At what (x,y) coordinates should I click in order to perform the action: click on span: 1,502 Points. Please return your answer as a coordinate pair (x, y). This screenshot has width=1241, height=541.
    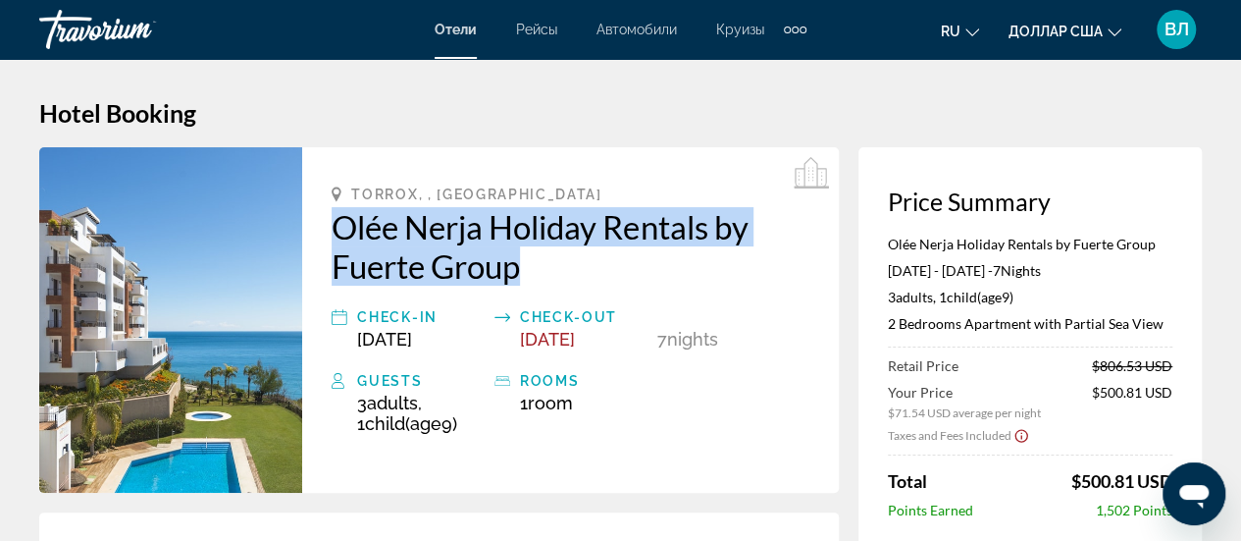
    Looking at the image, I should click on (1134, 509).